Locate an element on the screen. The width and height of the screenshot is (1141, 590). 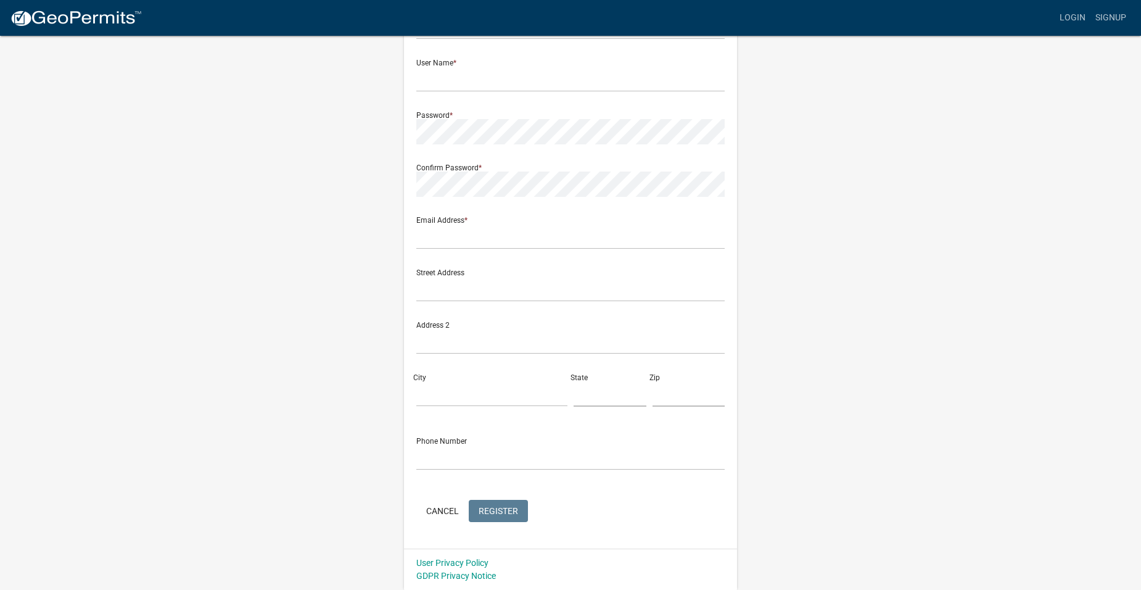
a: Signup is located at coordinates (1111, 18).